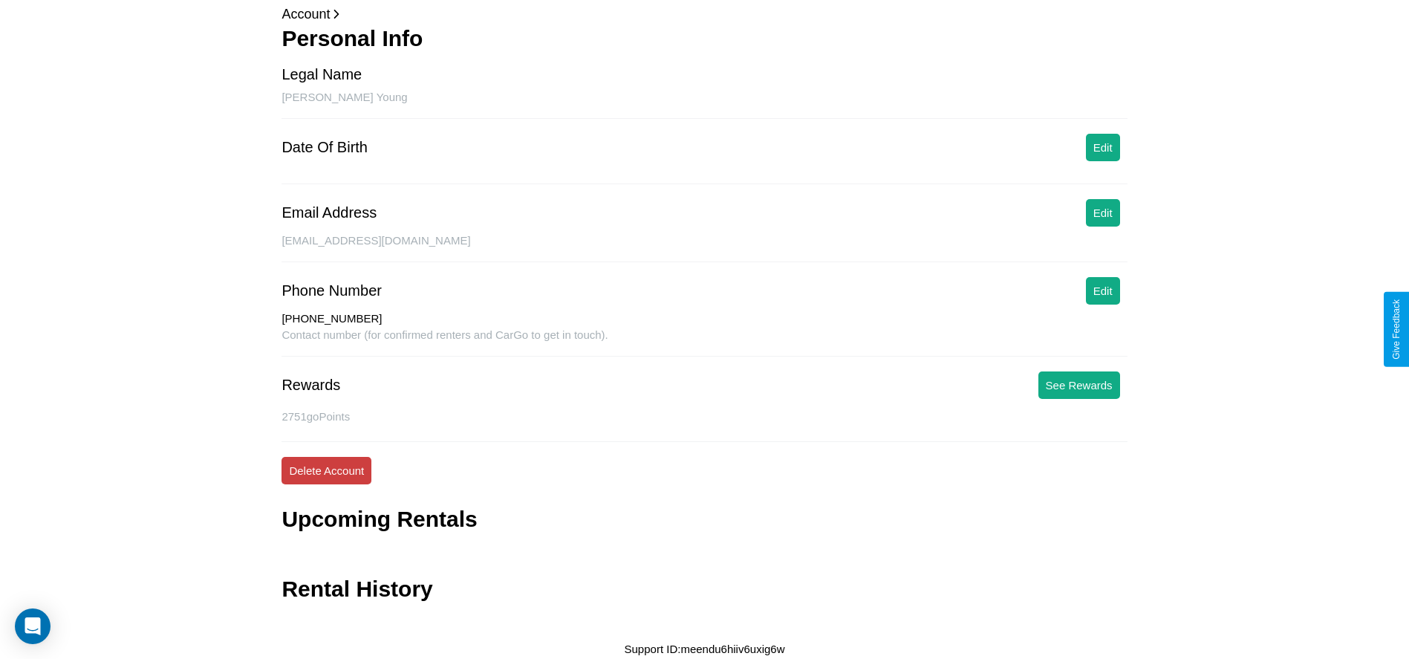 The height and width of the screenshot is (659, 1409). I want to click on p: Support ID: meendu6hiiv6uxig6w, so click(705, 649).